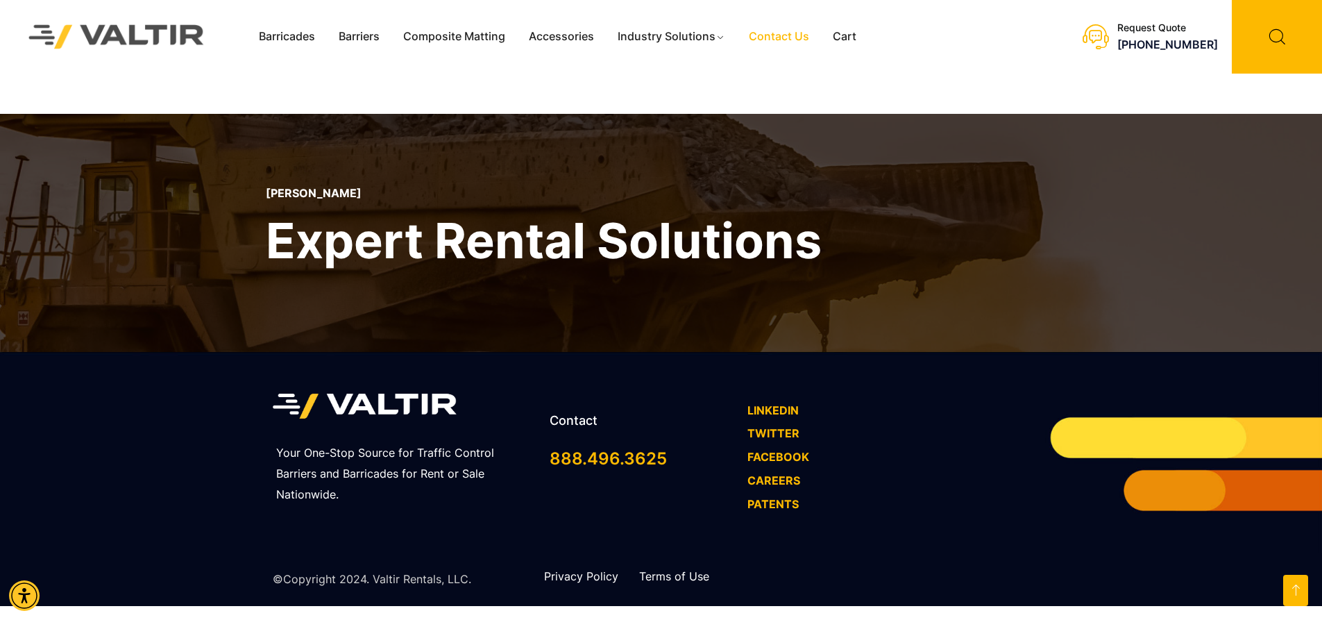  Describe the element at coordinates (404, 474) in the screenshot. I see `p: Your One-Stop Source for Traffic Control Barriers and Barricades for Rent or Sale Nationwide.` at that location.